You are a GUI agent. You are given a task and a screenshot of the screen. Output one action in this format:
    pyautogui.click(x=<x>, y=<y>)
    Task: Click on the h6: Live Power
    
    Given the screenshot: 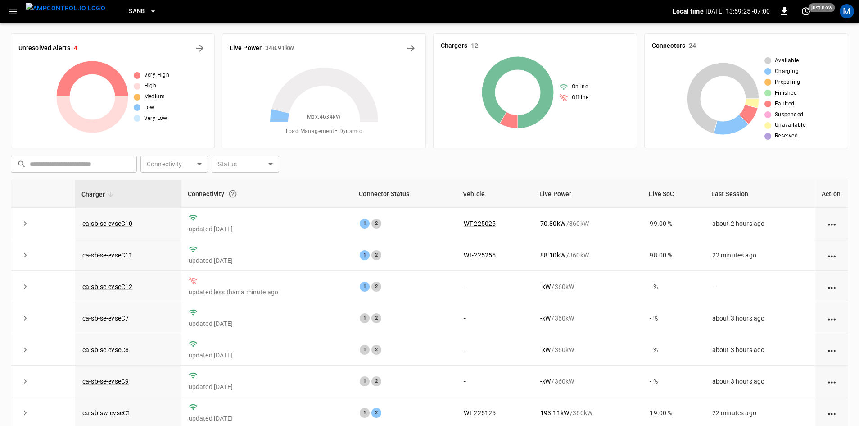 What is the action you would take?
    pyautogui.click(x=245, y=48)
    